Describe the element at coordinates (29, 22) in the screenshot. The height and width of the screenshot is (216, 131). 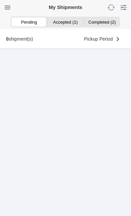
I see `ion-segment-button: Pending` at that location.